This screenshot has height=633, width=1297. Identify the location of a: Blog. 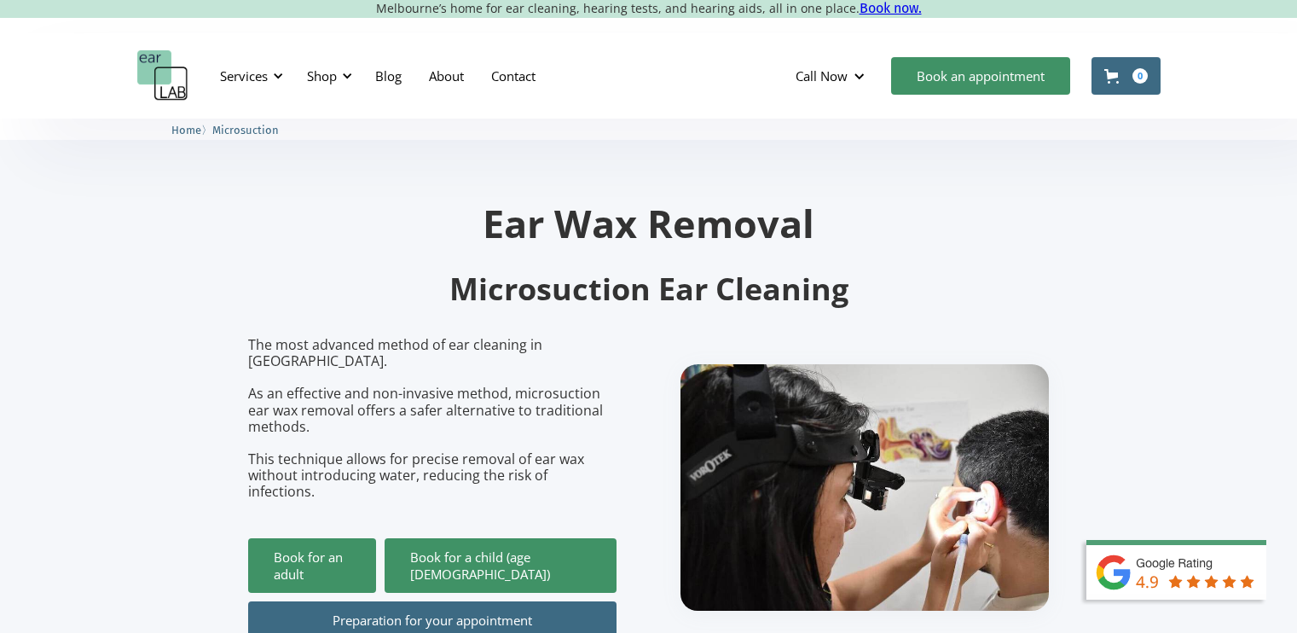
(388, 76).